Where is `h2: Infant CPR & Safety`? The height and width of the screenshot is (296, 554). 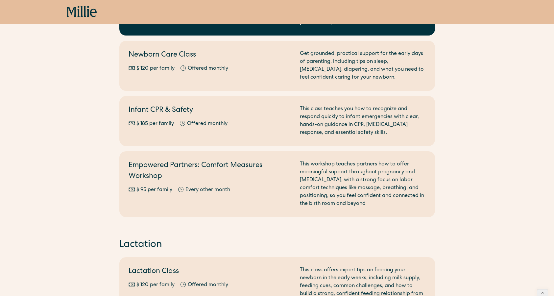 h2: Infant CPR & Safety is located at coordinates (210, 110).